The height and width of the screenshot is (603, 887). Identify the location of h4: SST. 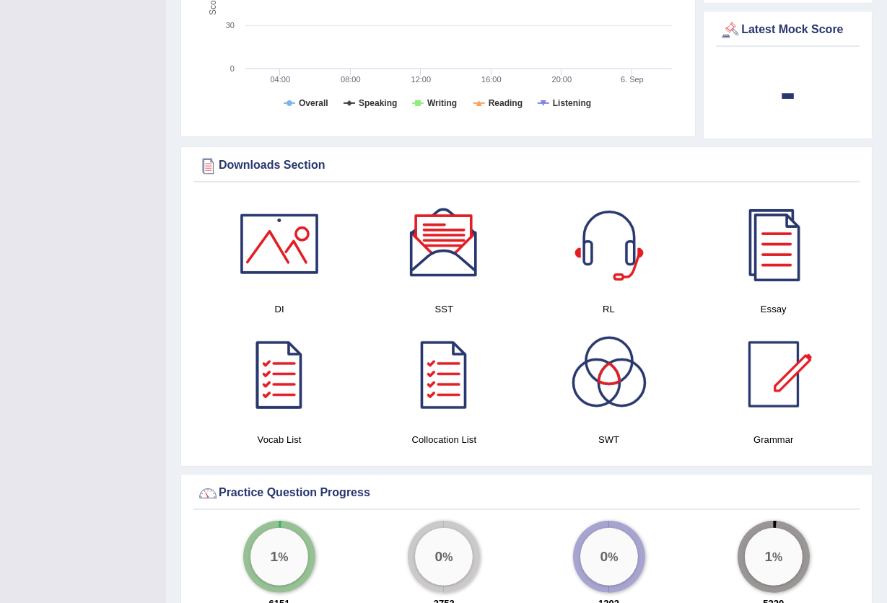
(444, 309).